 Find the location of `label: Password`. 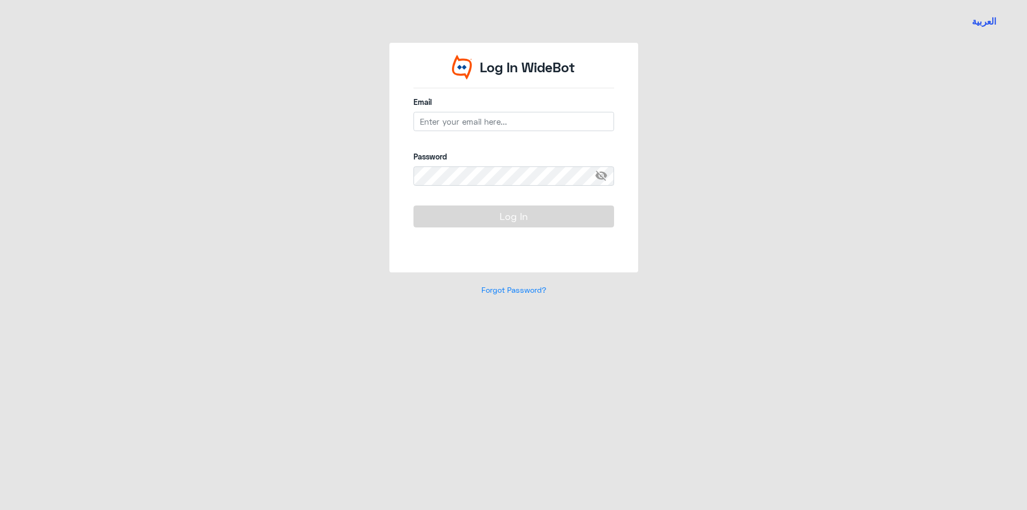

label: Password is located at coordinates (513, 156).